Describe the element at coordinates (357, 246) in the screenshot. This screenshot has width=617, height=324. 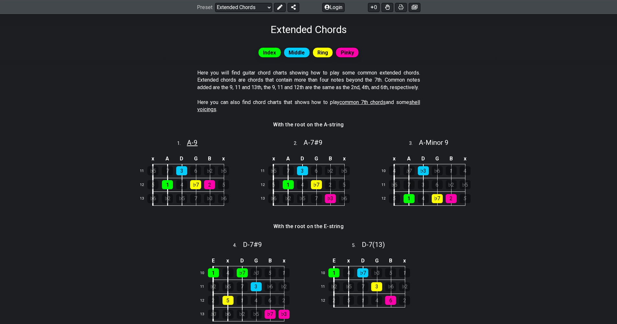
I see `span: 5 .` at that location.